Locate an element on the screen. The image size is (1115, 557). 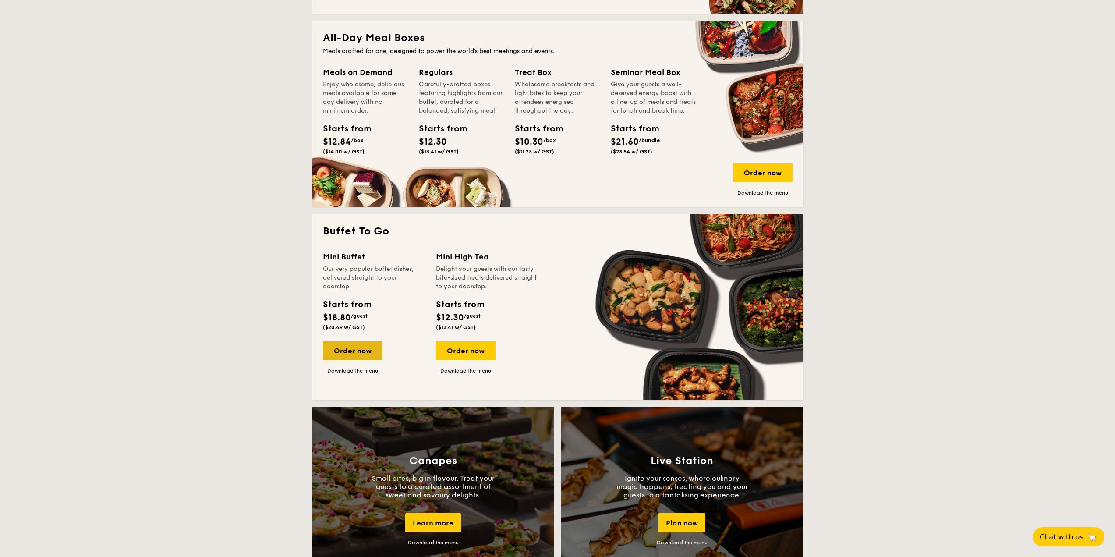
div: Treat Box is located at coordinates (557, 72).